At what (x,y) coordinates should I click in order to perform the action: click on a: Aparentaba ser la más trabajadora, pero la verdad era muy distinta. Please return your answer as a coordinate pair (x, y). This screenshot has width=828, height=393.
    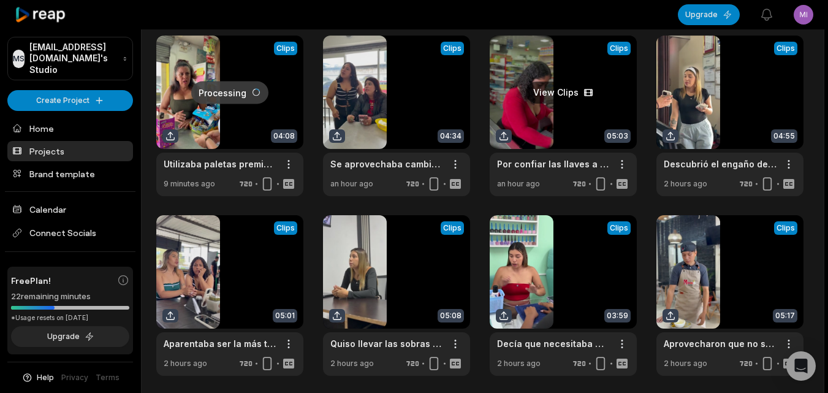
    Looking at the image, I should click on (220, 343).